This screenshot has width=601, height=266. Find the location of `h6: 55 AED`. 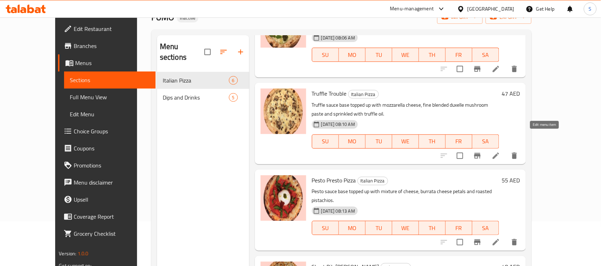

h6: 55 AED is located at coordinates (511, 181).